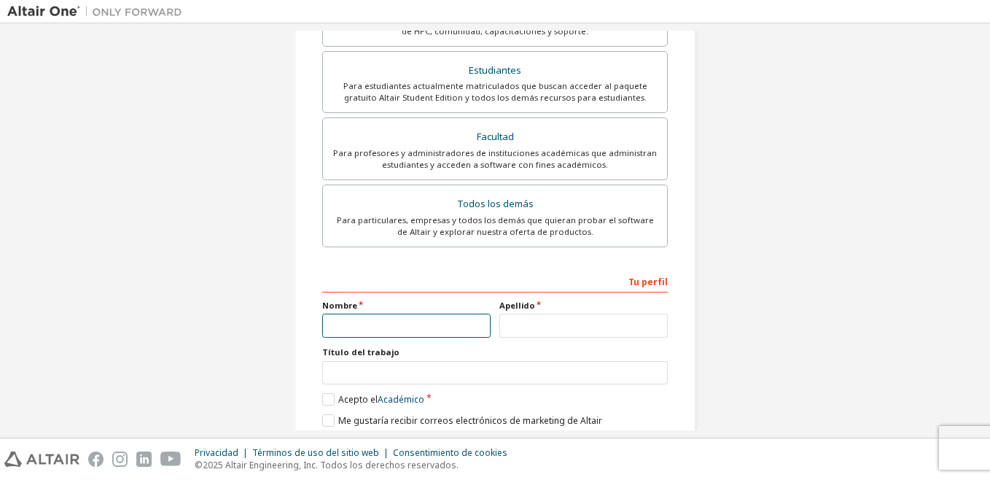 The image size is (990, 480). What do you see at coordinates (462, 420) in the screenshot?
I see `label: Me gustaría recibir correos electrónicos de marketing de Altair` at bounding box center [462, 420].